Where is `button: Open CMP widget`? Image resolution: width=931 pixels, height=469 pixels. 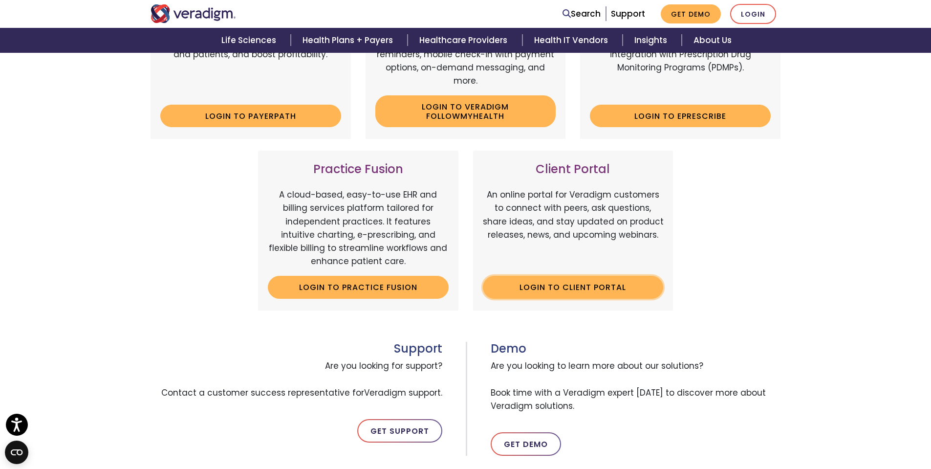 button: Open CMP widget is located at coordinates (17, 452).